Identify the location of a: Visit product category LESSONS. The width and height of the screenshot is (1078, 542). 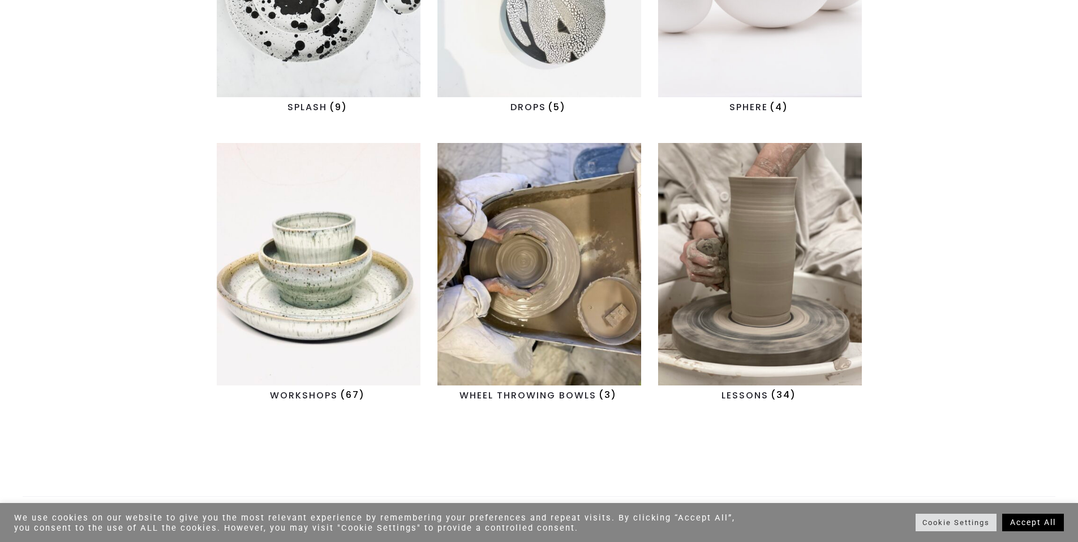
(760, 274).